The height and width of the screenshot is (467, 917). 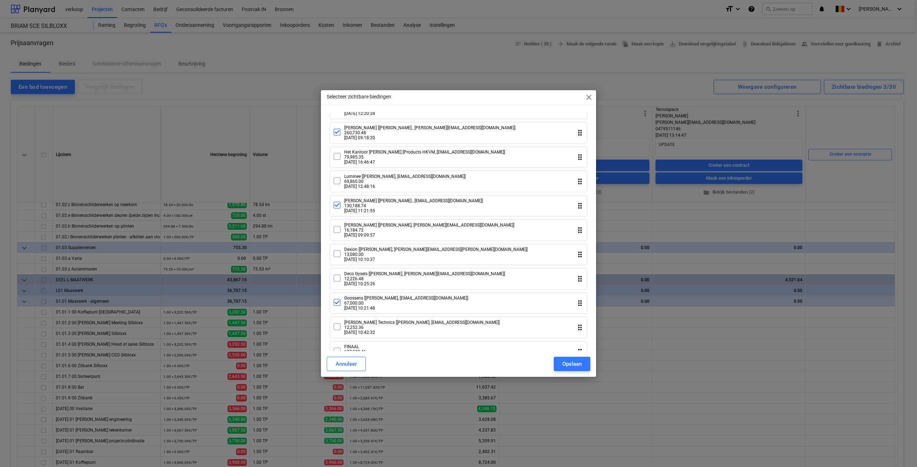 I want to click on div: 13,080.00, so click(x=436, y=255).